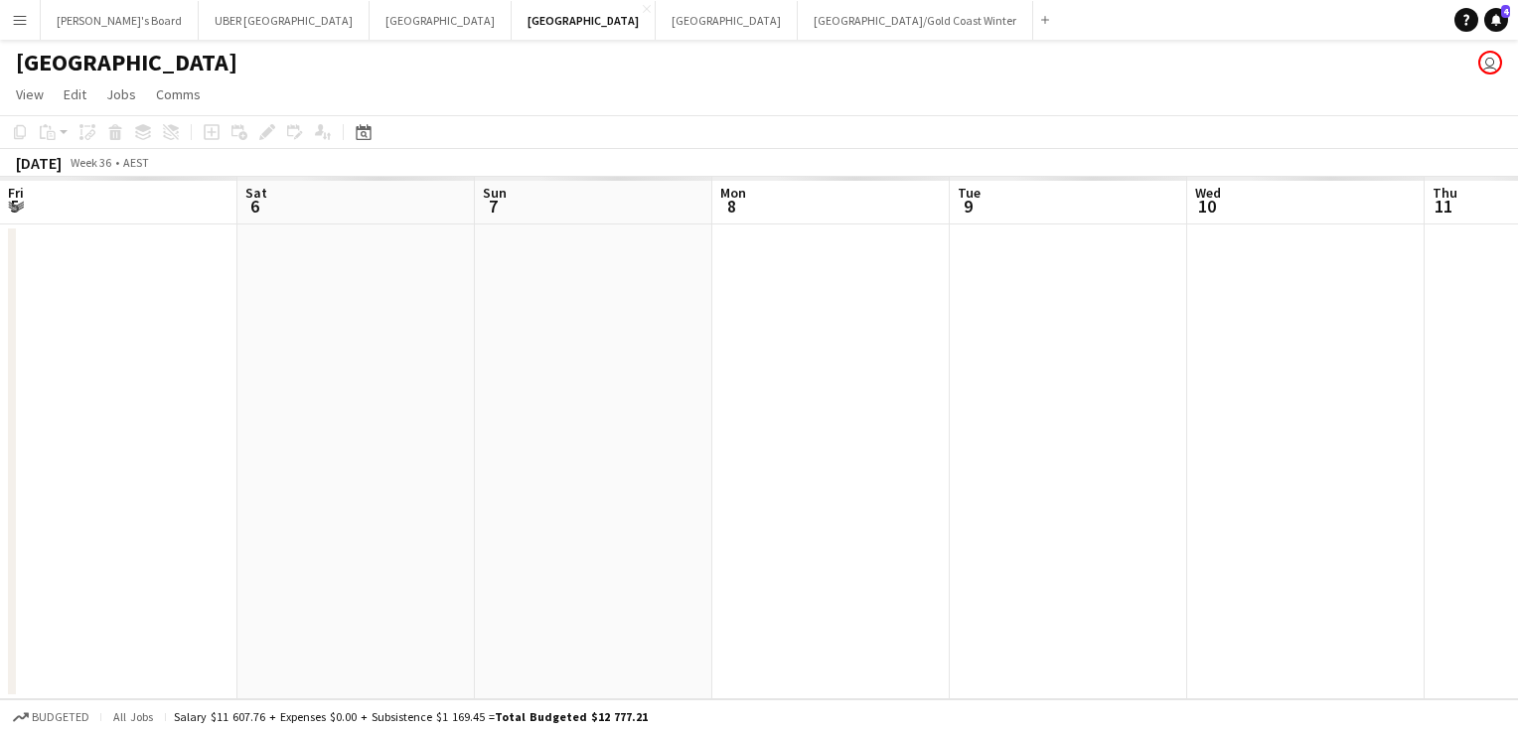 Image resolution: width=1518 pixels, height=733 pixels. What do you see at coordinates (90, 162) in the screenshot?
I see `span: Week 36` at bounding box center [90, 162].